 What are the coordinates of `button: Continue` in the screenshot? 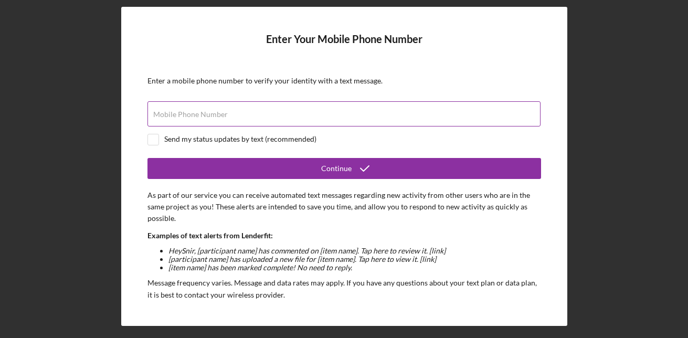 It's located at (344, 168).